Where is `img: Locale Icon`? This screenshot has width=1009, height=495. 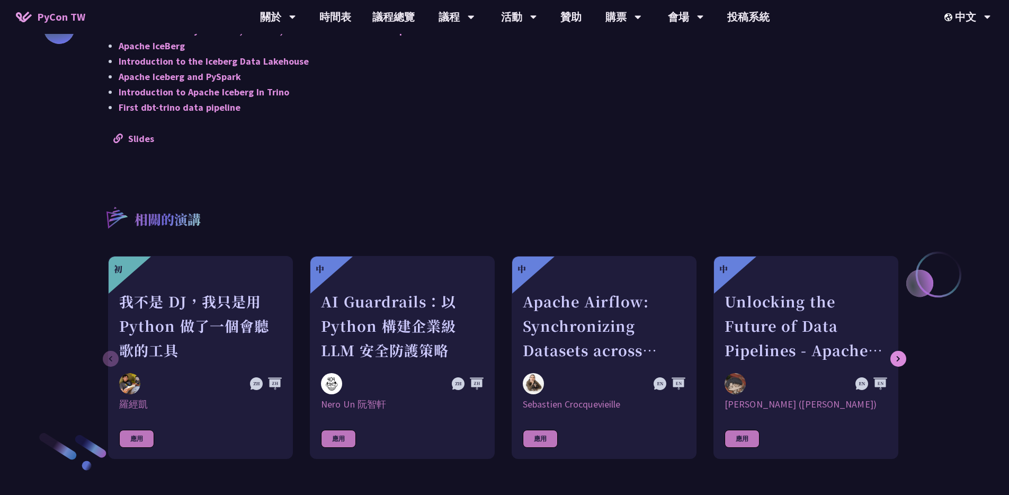
img: Locale Icon is located at coordinates (950, 17).